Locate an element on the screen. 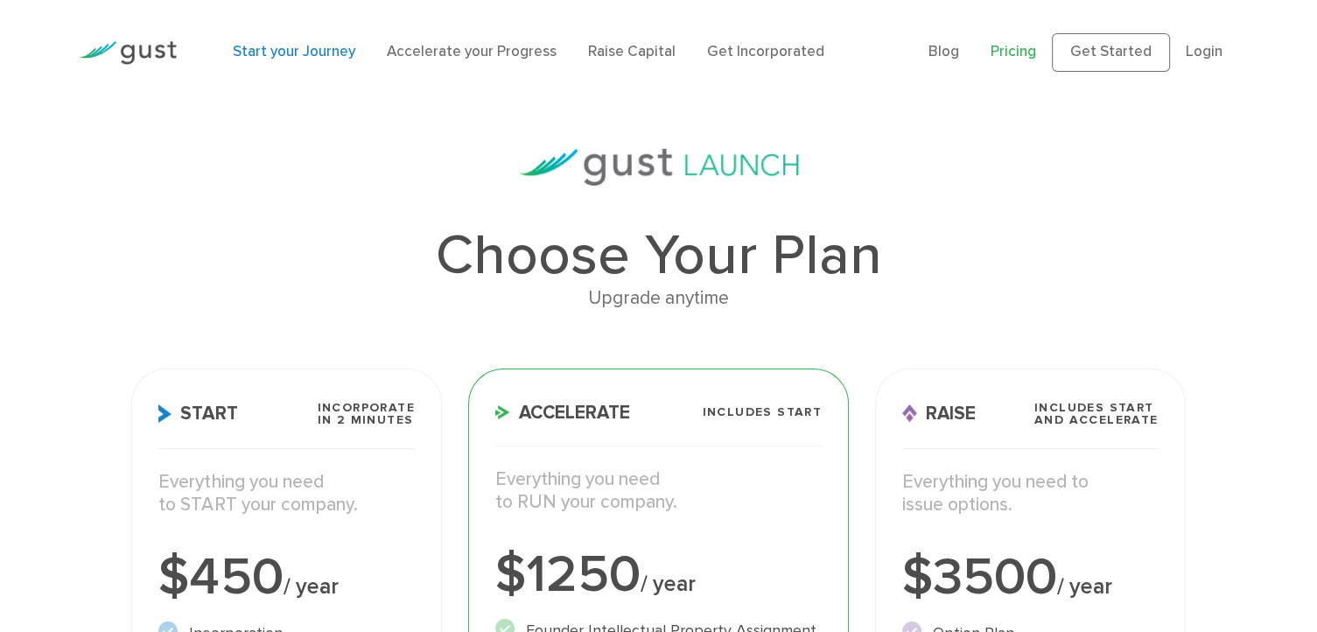 The image size is (1317, 632). img: Gust Logo is located at coordinates (128, 53).